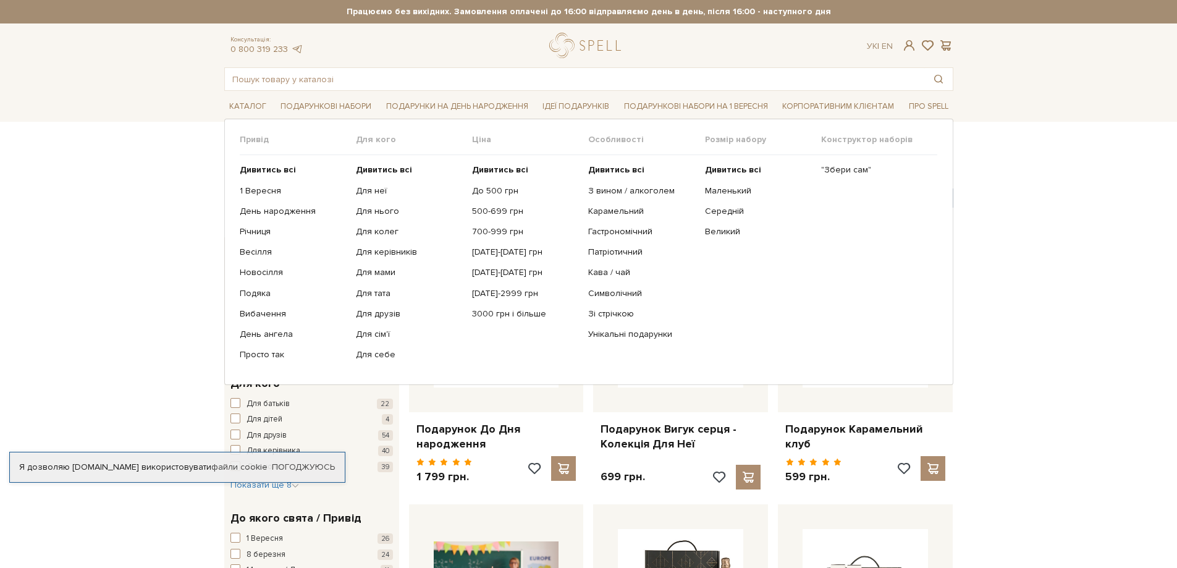  Describe the element at coordinates (293, 355) in the screenshot. I see `a: Просто так` at that location.